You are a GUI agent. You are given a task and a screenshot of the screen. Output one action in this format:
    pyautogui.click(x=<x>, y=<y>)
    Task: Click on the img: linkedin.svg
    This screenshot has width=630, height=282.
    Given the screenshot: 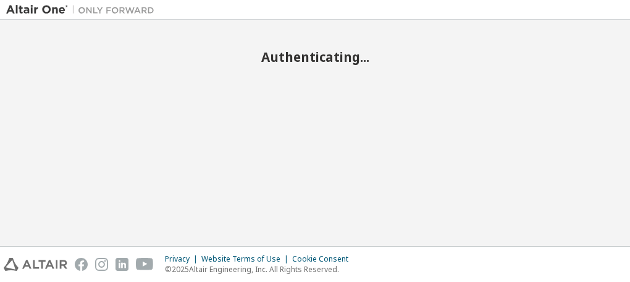 What is the action you would take?
    pyautogui.click(x=122, y=264)
    